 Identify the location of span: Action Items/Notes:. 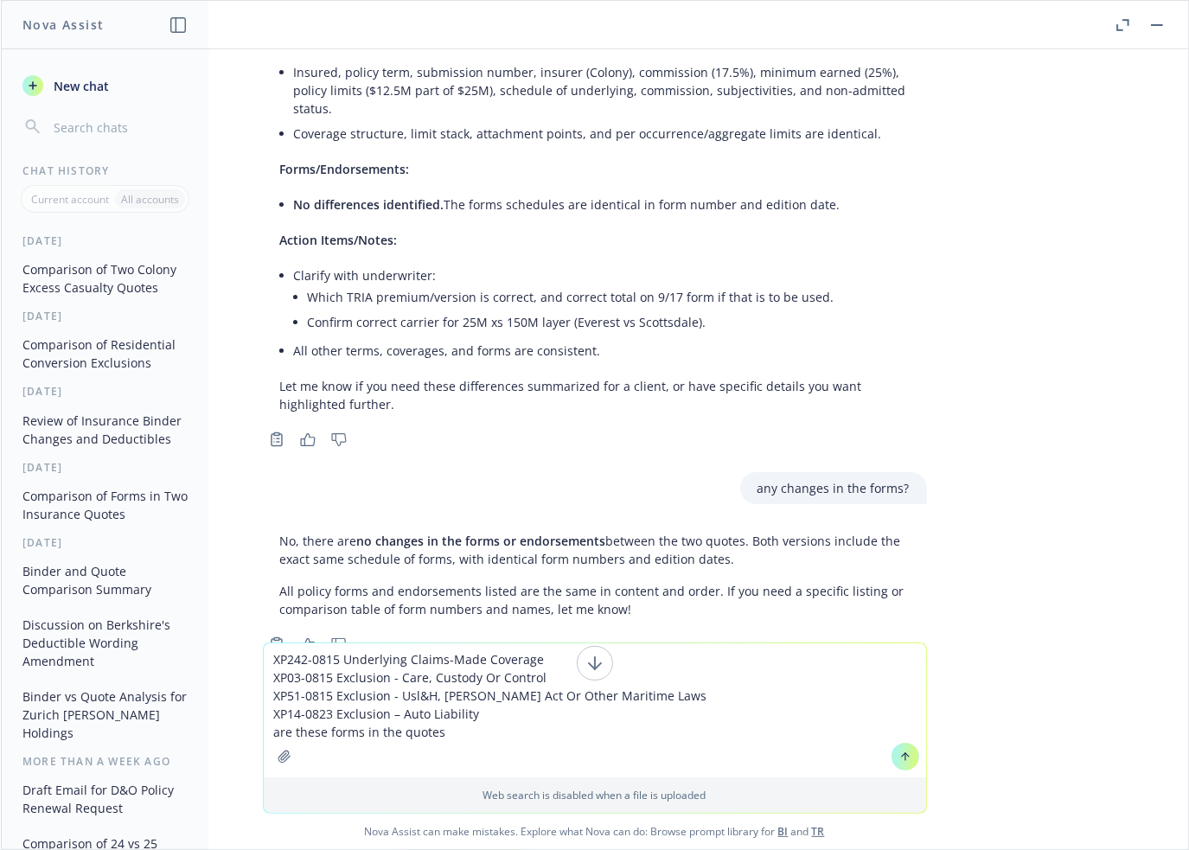
(339, 239).